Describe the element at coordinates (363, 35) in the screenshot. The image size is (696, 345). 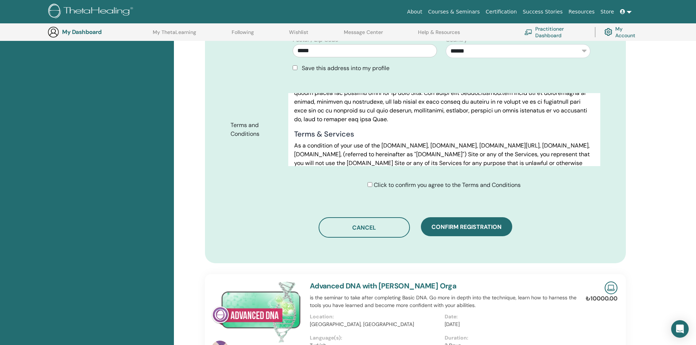
I see `a: Message Center` at that location.